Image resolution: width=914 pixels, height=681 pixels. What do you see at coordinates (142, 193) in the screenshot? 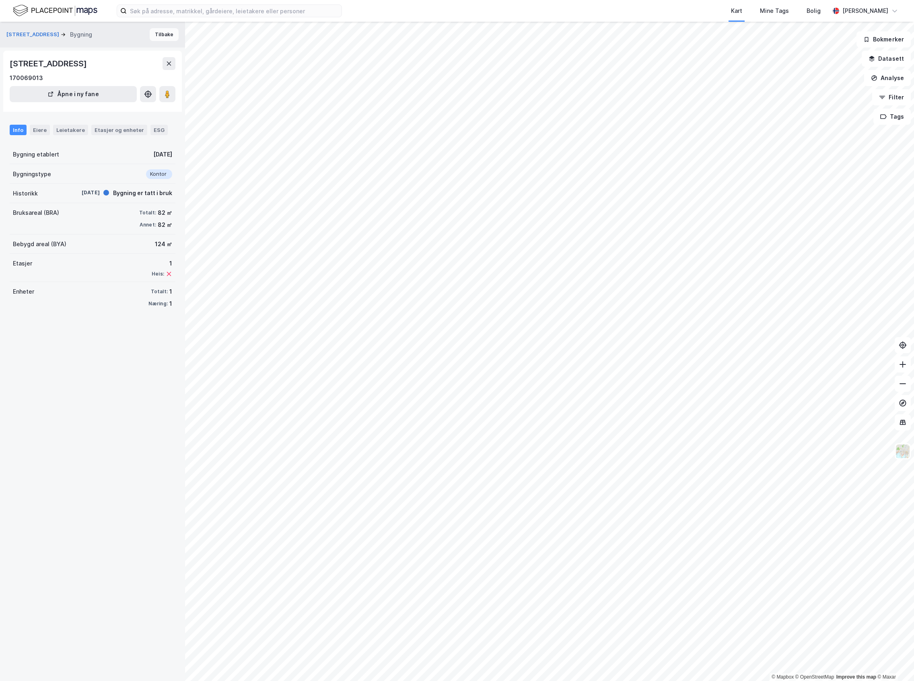
I see `div: Bygning er tatt i bruk` at bounding box center [142, 193].